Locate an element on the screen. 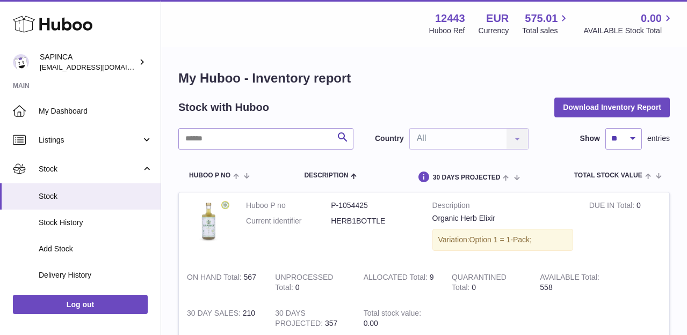 The height and width of the screenshot is (335, 687). img: info@sapinca.com is located at coordinates (21, 62).